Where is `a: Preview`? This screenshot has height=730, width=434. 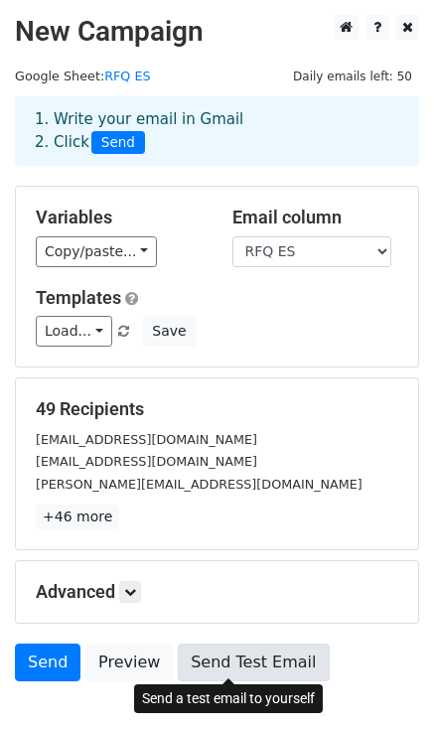 a: Preview is located at coordinates (129, 663).